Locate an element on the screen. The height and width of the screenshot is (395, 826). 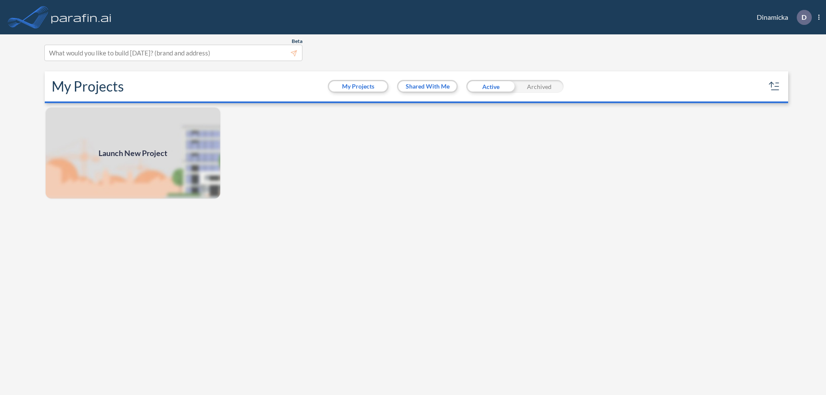
button: sort is located at coordinates (775, 86).